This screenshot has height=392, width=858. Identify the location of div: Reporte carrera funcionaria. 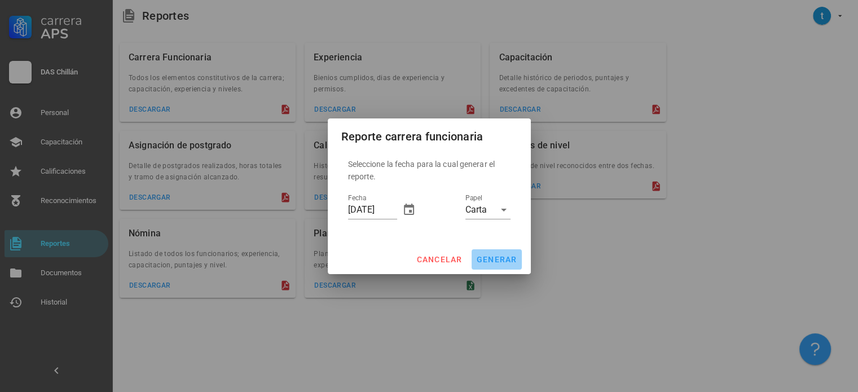
(412, 137).